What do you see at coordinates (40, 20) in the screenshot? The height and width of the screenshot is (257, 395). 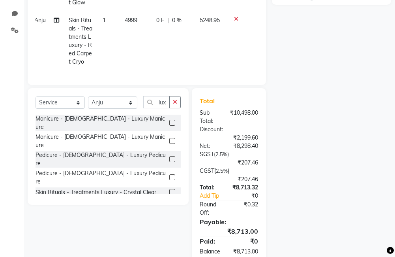 I see `span: Anju` at bounding box center [40, 20].